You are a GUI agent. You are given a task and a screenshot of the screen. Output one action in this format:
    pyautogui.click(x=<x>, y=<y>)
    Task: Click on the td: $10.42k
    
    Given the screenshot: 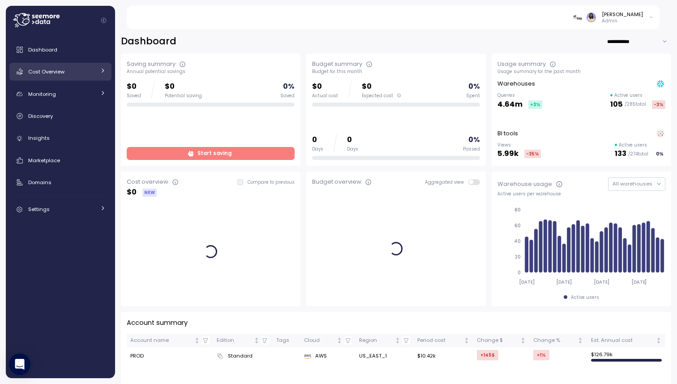 What is the action you would take?
    pyautogui.click(x=443, y=356)
    